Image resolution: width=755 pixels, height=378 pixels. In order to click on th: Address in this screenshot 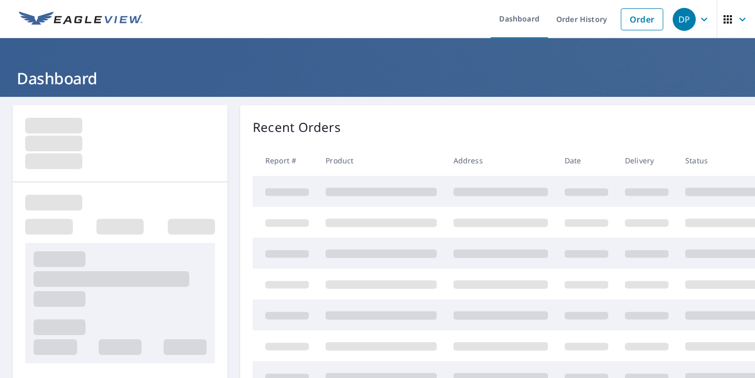, I will do `click(501, 160)`.